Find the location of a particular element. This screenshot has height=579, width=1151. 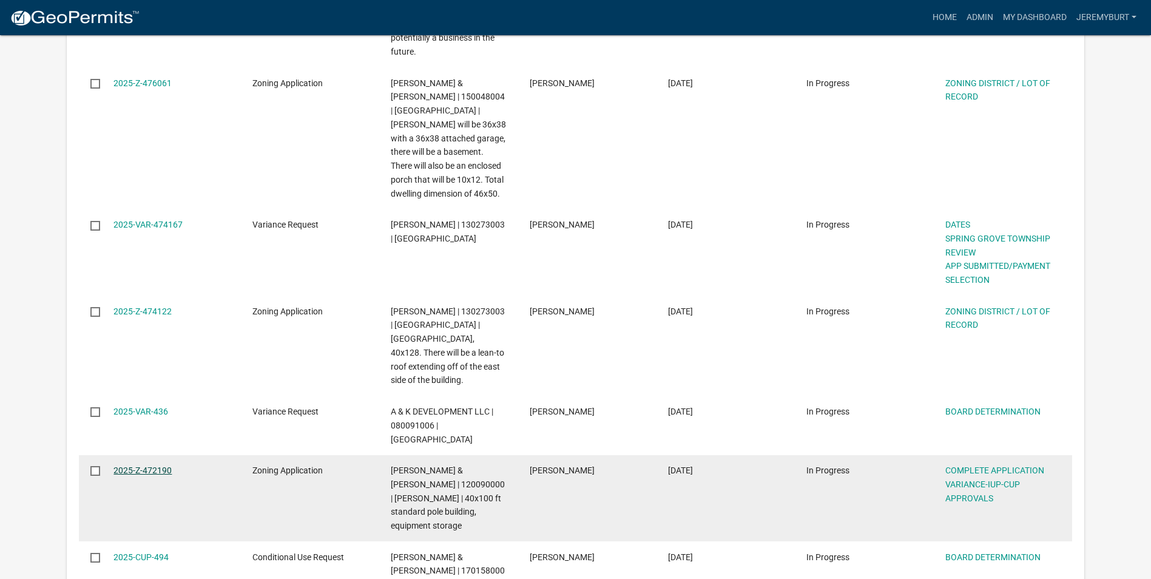

span: A & K DEVELOPMENT LLC | 080091006 | La Crescent is located at coordinates (442, 425).